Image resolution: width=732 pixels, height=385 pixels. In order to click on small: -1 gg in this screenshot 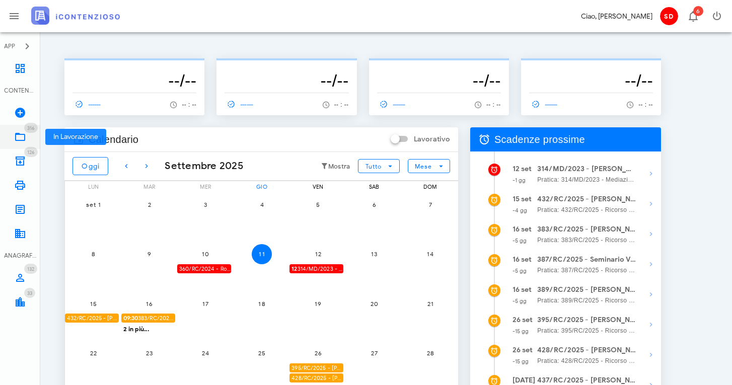, I will do `click(519, 180)`.